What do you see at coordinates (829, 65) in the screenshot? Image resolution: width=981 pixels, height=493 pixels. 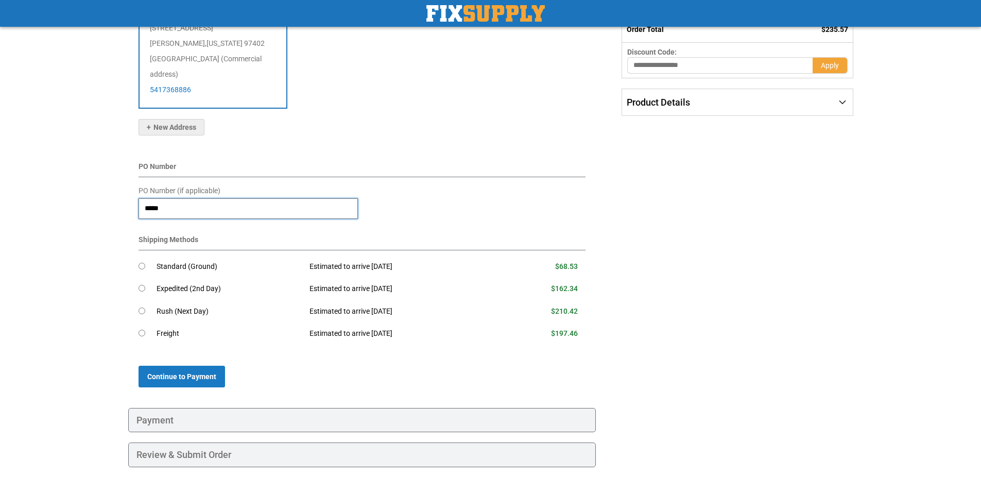 I see `span: Apply` at bounding box center [829, 65].